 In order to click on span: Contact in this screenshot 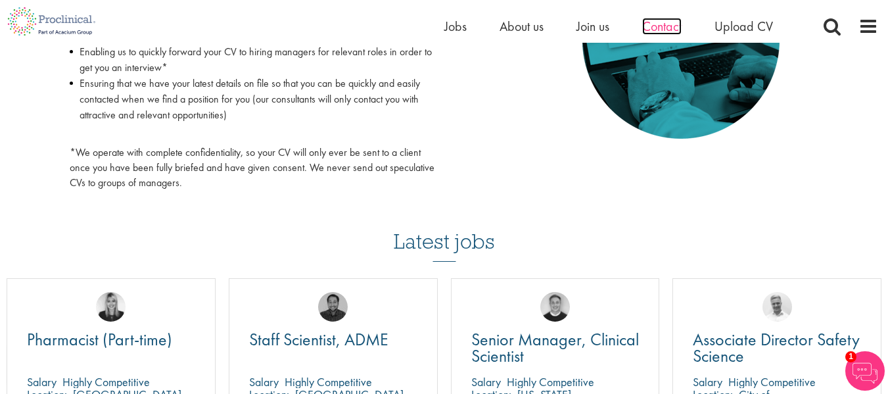, I will do `click(662, 26)`.